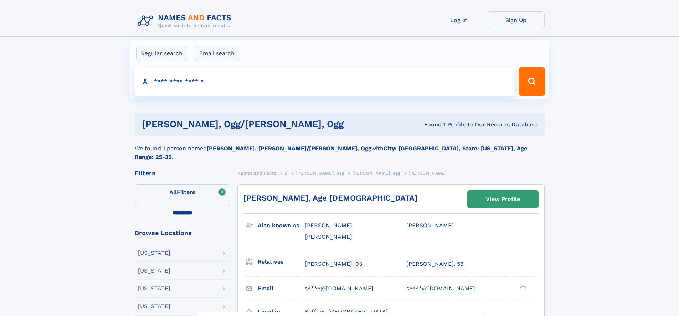  What do you see at coordinates (325, 82) in the screenshot?
I see `input: search input` at bounding box center [325, 82].